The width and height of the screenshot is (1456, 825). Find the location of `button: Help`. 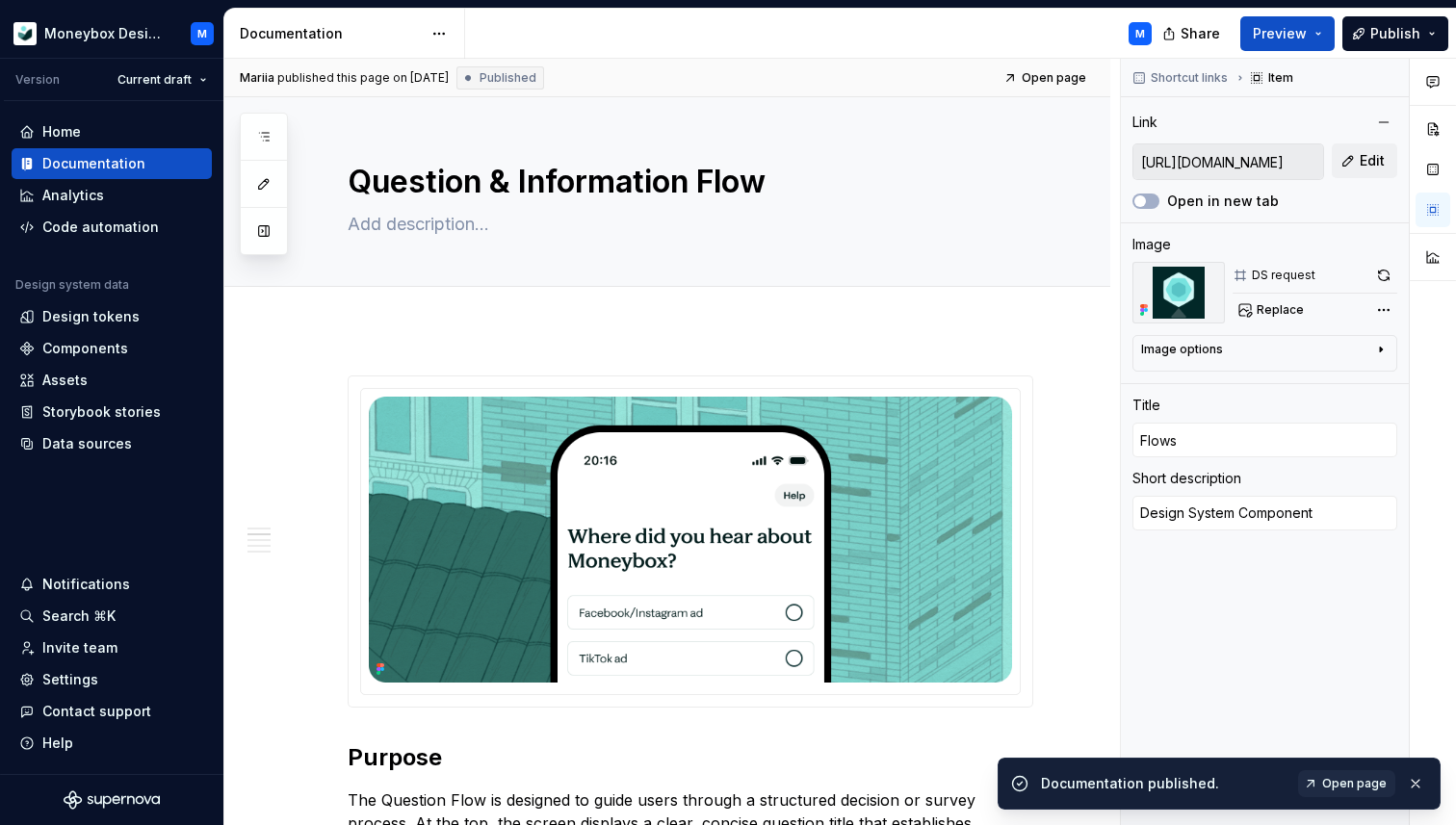

button: Help is located at coordinates (111, 744).